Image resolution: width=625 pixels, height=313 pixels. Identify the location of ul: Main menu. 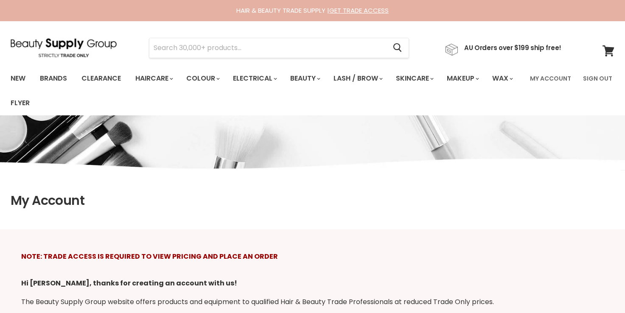
(264, 91).